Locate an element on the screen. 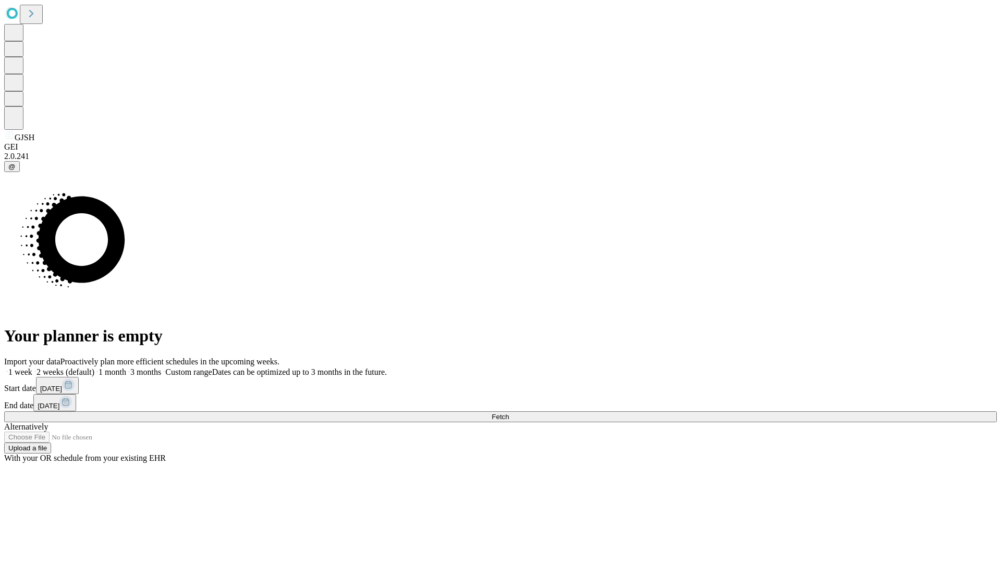  span: Dates can be optimized up to 3 months in the future. is located at coordinates (299, 372).